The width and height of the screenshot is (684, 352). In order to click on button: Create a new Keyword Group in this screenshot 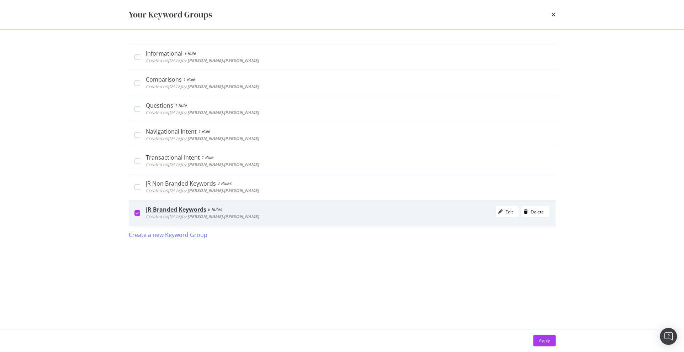, I will do `click(168, 234)`.